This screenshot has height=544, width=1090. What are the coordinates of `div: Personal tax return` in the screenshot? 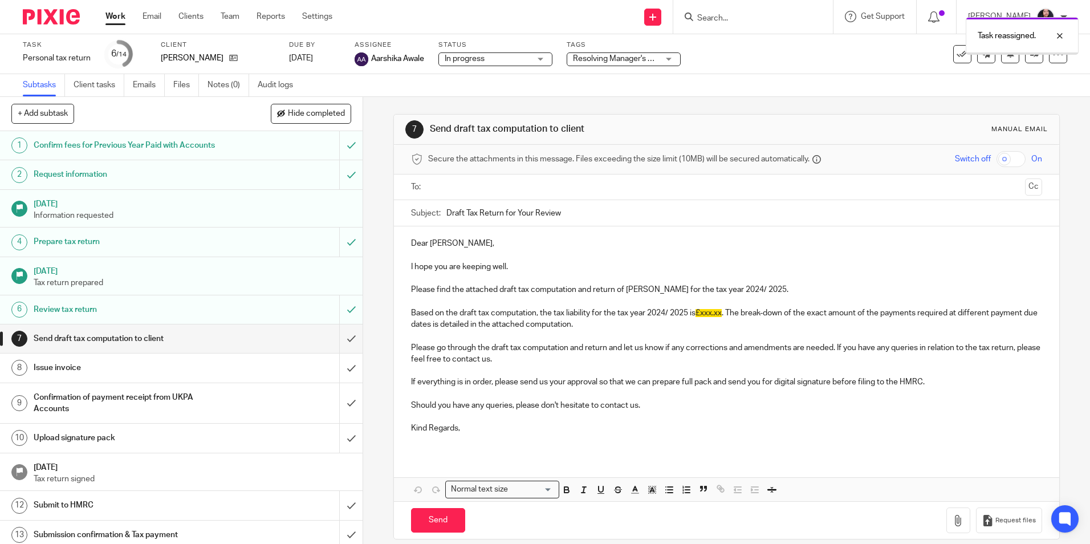 It's located at (56, 58).